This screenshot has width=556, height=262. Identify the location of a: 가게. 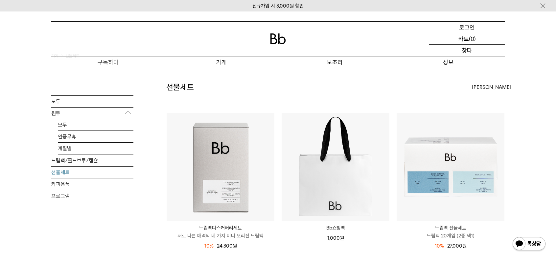
(221, 62).